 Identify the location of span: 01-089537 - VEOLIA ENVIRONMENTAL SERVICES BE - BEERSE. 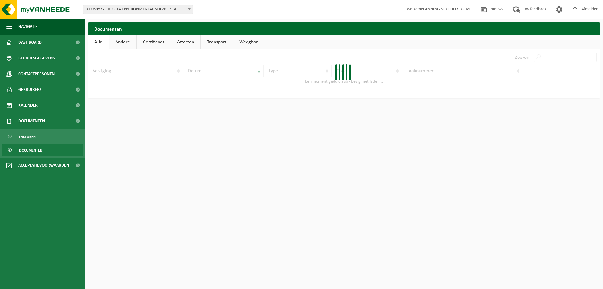
(138, 9).